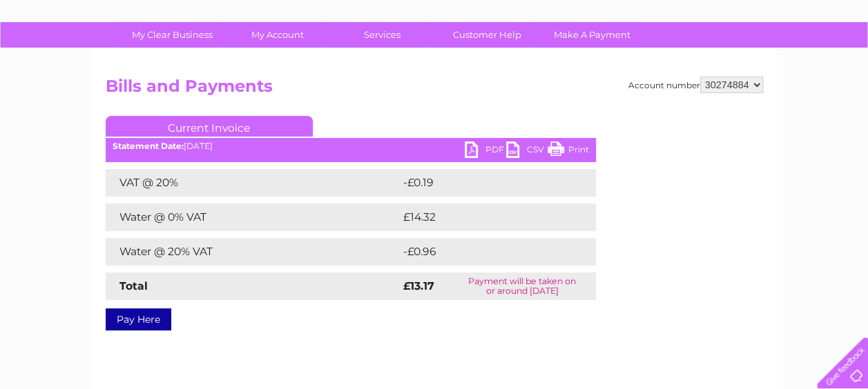  I want to click on td: £14.32, so click(483, 217).